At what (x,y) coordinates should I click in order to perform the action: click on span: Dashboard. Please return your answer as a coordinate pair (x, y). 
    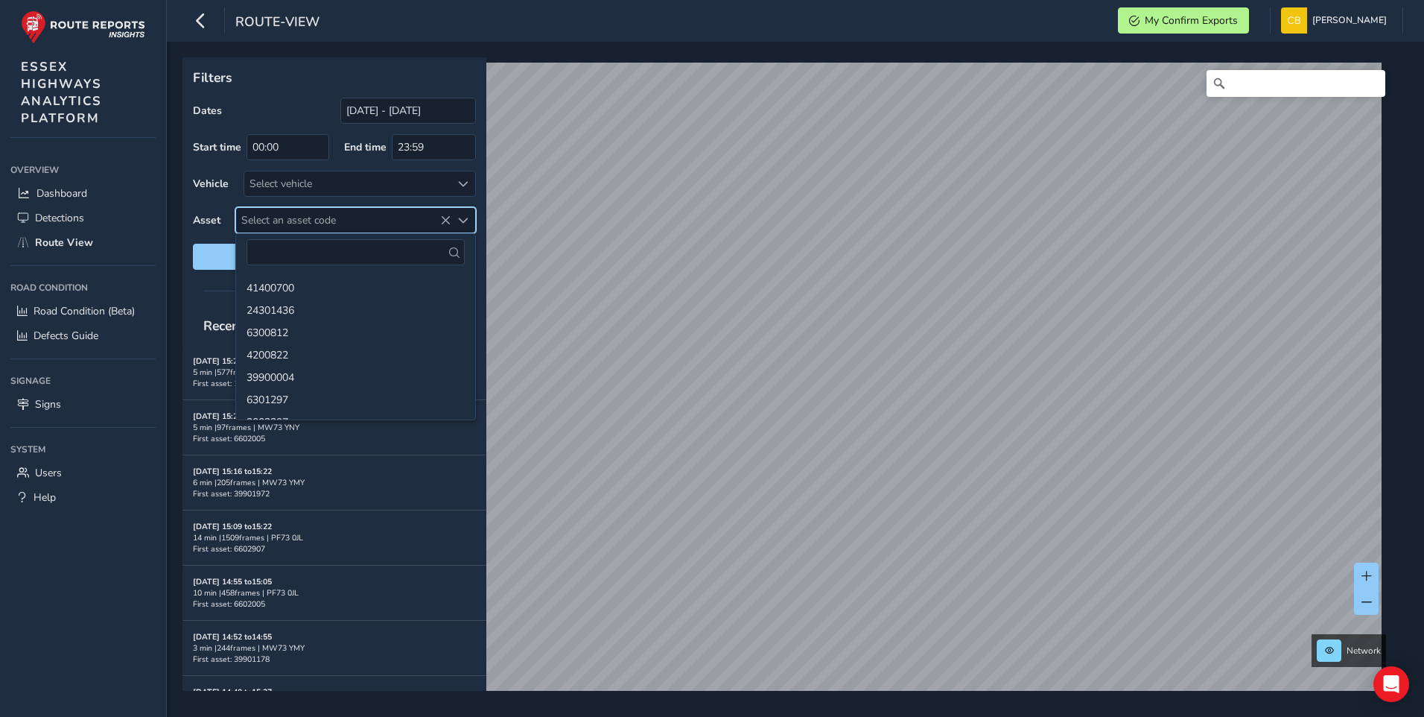
    Looking at the image, I should click on (62, 193).